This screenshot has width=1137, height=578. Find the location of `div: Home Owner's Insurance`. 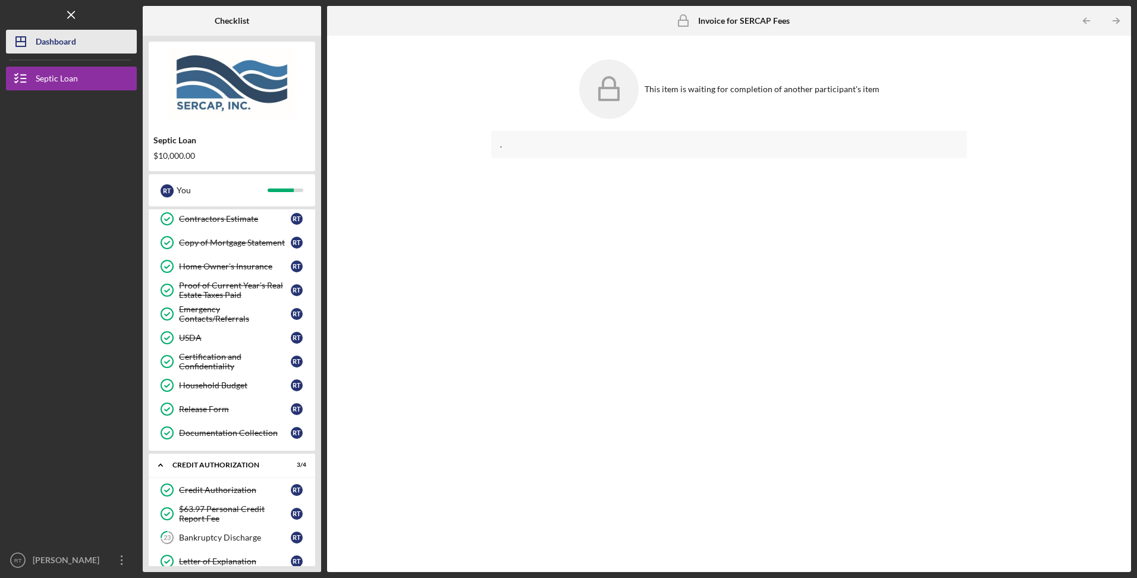

div: Home Owner's Insurance is located at coordinates (235, 266).